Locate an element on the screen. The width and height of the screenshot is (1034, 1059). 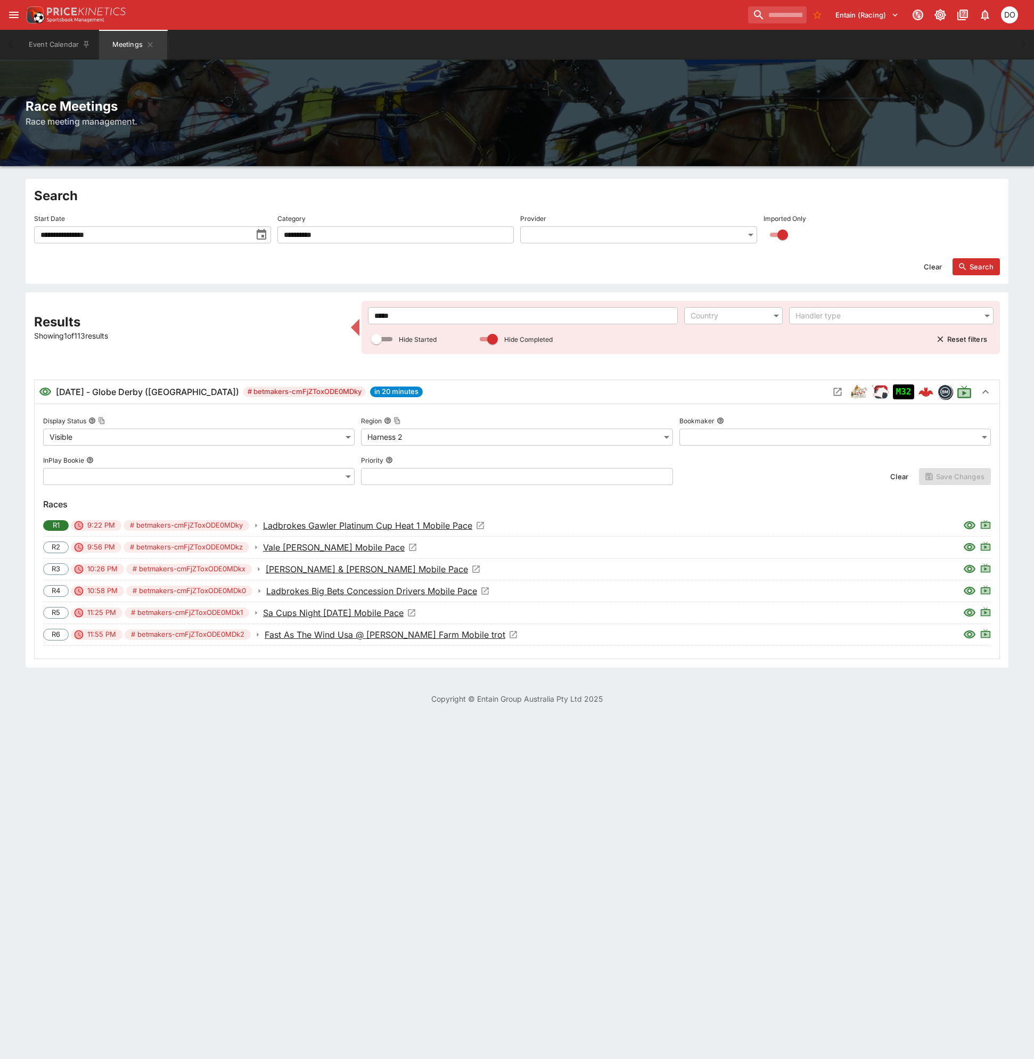
p: InPlay Bookie is located at coordinates (63, 460).